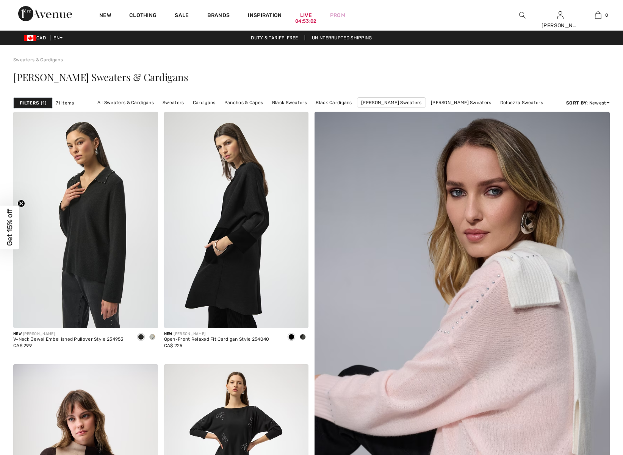  I want to click on a: Sign In, so click(560, 15).